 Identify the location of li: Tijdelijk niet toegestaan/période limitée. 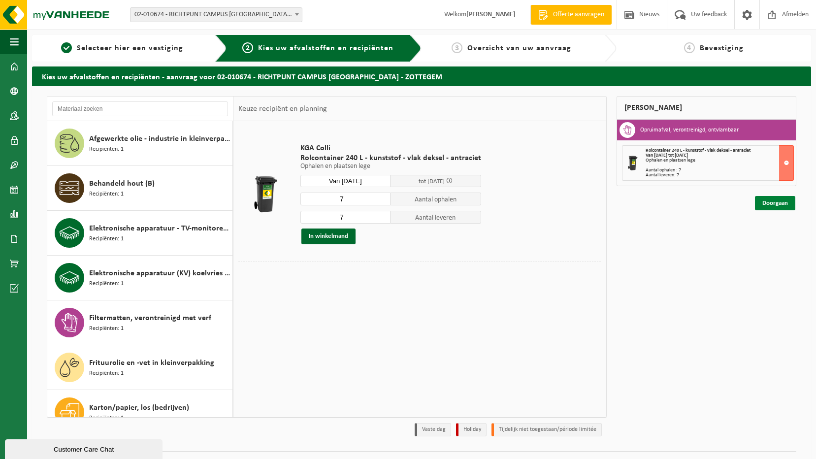
(547, 429).